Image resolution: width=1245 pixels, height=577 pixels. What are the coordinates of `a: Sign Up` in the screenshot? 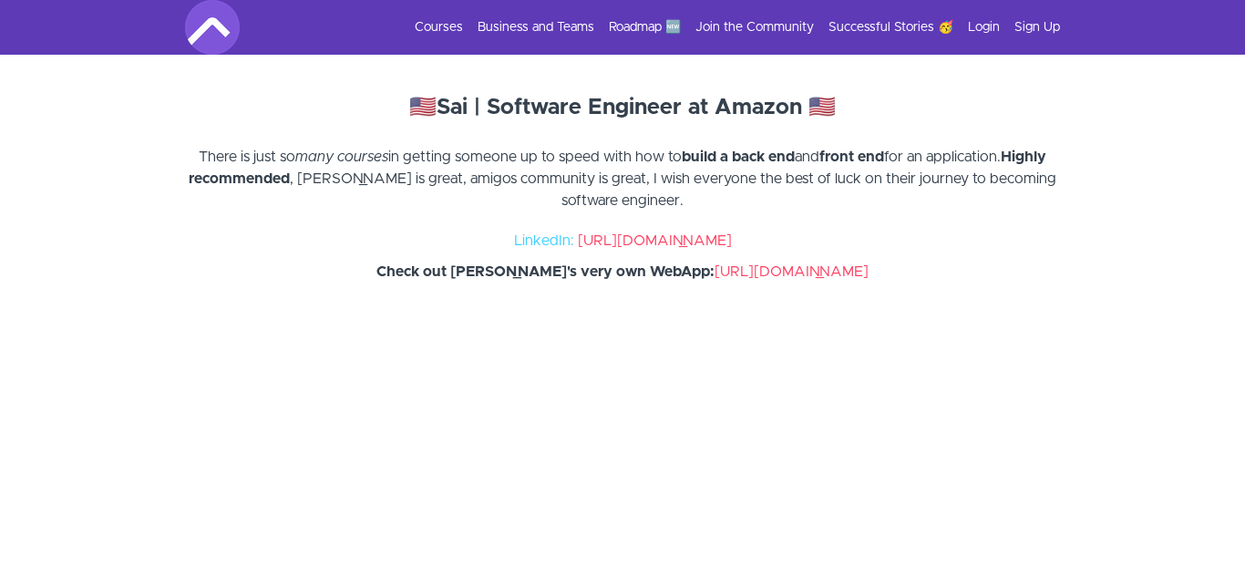 It's located at (1037, 27).